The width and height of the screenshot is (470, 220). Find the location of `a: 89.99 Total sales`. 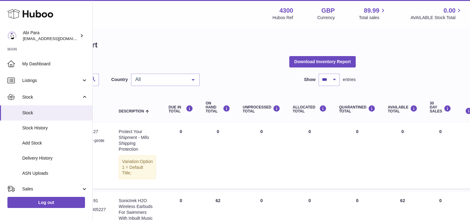

a: 89.99 Total sales is located at coordinates (372, 14).